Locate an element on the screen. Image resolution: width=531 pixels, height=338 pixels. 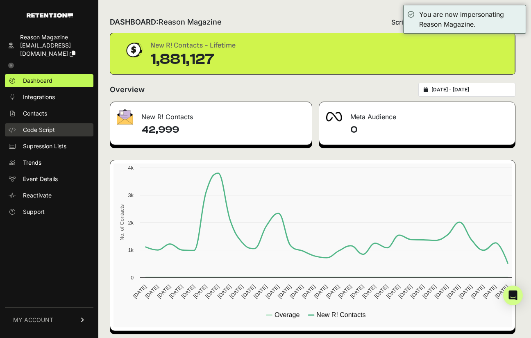
div: Reason Magazine is located at coordinates (55, 37).